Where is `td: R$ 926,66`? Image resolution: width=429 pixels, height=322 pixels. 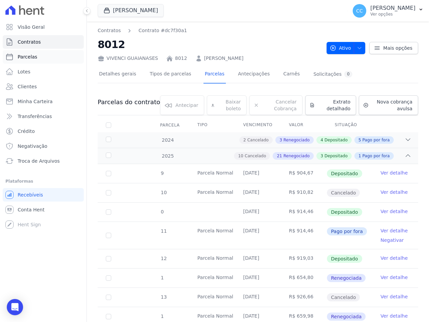
td: R$ 926,66 is located at coordinates (303, 298).